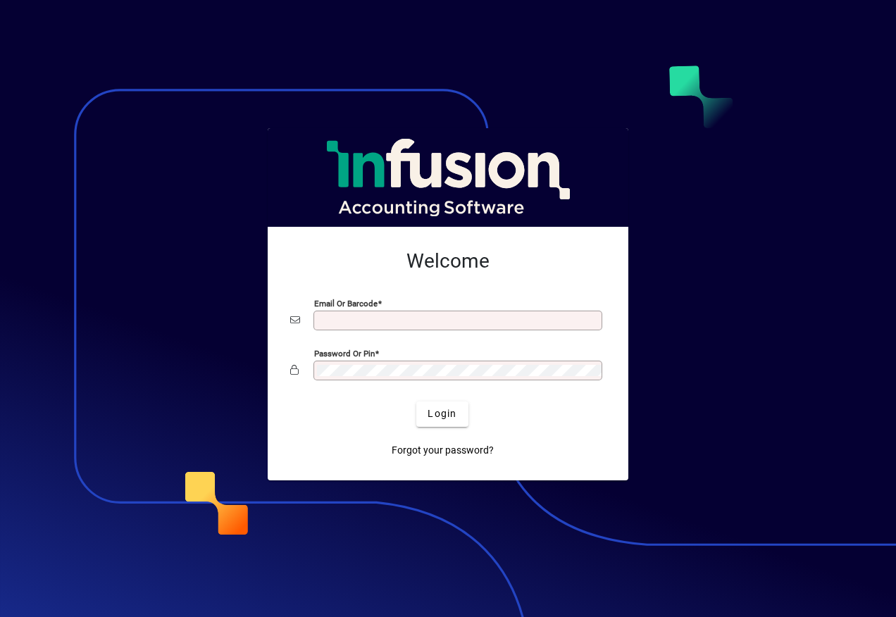  What do you see at coordinates (442, 413) in the screenshot?
I see `span: Login` at bounding box center [442, 413].